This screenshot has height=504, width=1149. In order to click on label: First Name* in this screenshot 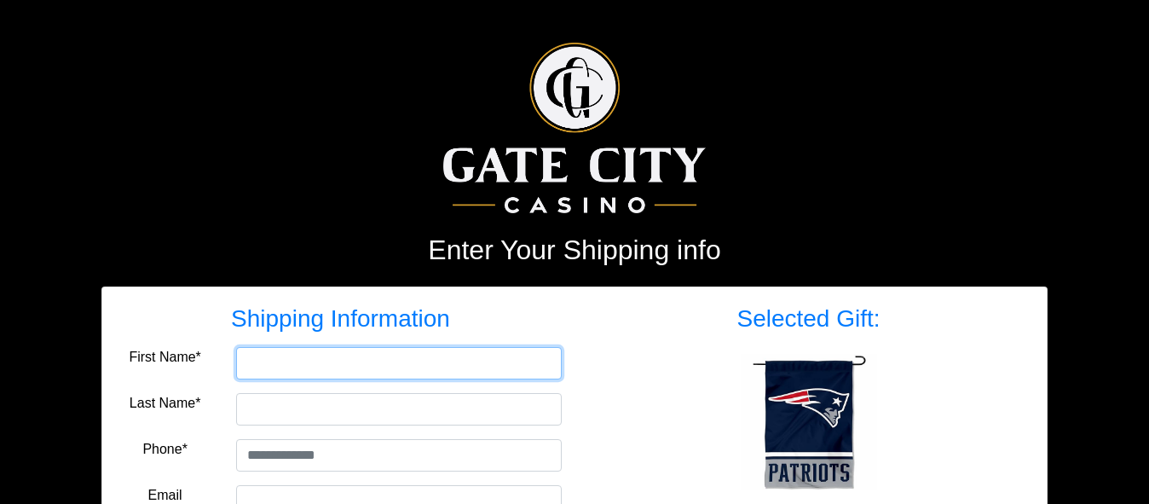, I will do `click(165, 357)`.